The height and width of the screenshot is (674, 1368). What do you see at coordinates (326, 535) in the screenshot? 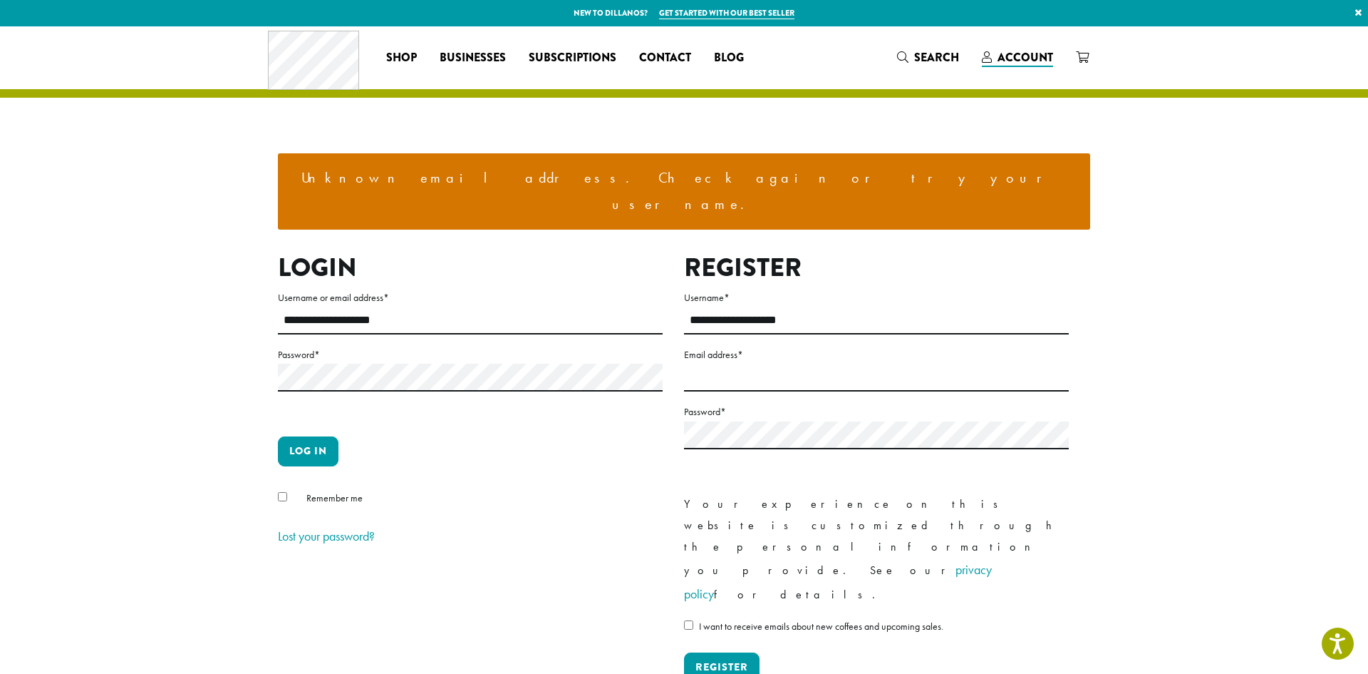
I see `a: Lost your password?` at bounding box center [326, 535].